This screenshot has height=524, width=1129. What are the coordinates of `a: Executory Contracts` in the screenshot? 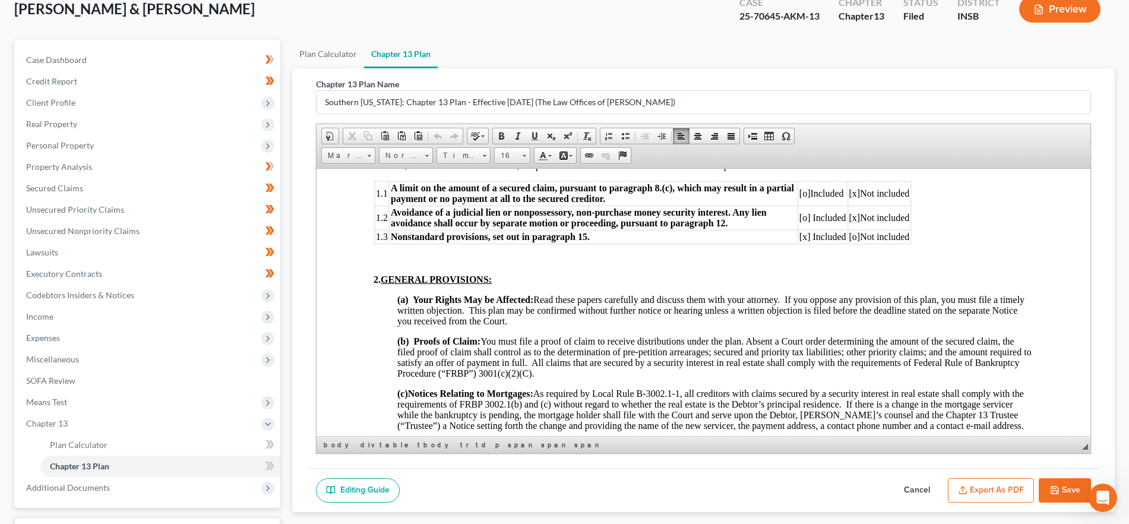 It's located at (148, 274).